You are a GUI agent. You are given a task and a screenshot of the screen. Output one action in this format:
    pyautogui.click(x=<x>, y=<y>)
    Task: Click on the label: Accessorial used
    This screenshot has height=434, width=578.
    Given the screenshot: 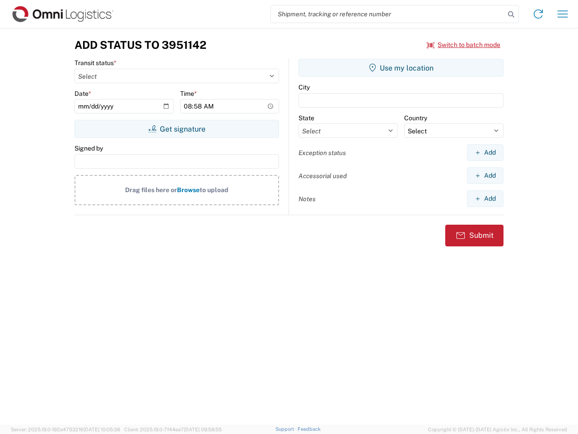 What is the action you would take?
    pyautogui.click(x=322, y=176)
    